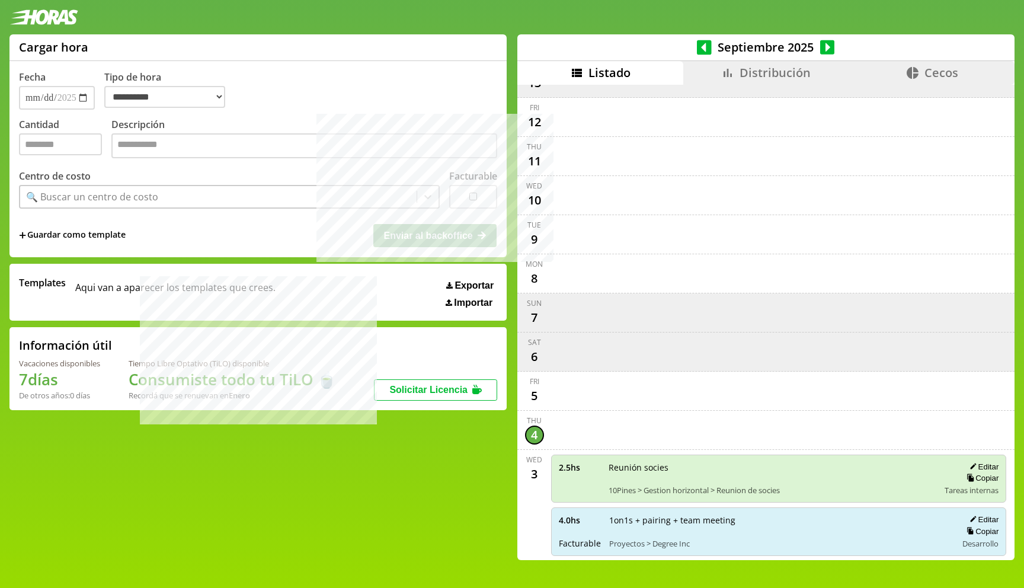 Image resolution: width=1024 pixels, height=588 pixels. Describe the element at coordinates (534, 239) in the screenshot. I see `div: 9` at that location.